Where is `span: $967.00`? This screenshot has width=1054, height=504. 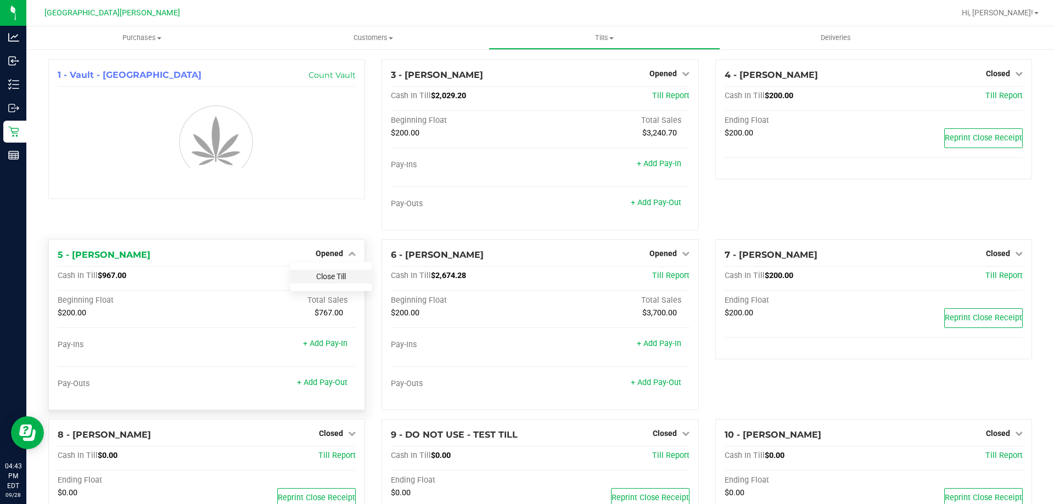
span: $967.00 is located at coordinates (112, 275).